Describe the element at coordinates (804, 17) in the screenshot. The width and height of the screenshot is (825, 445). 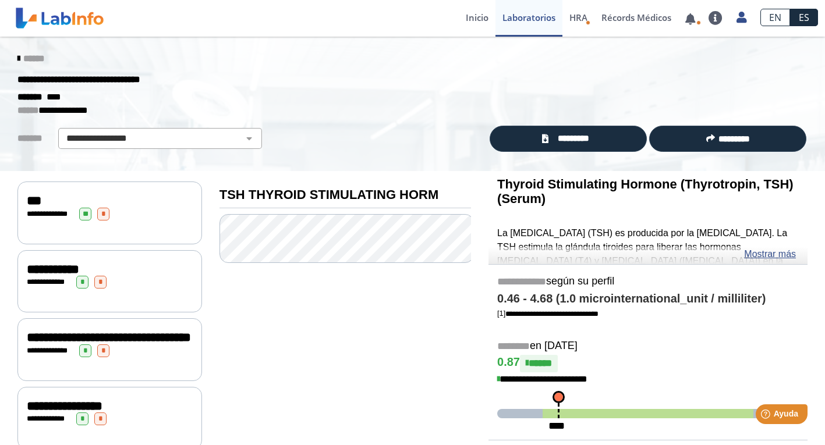
I see `a: ES` at that location.